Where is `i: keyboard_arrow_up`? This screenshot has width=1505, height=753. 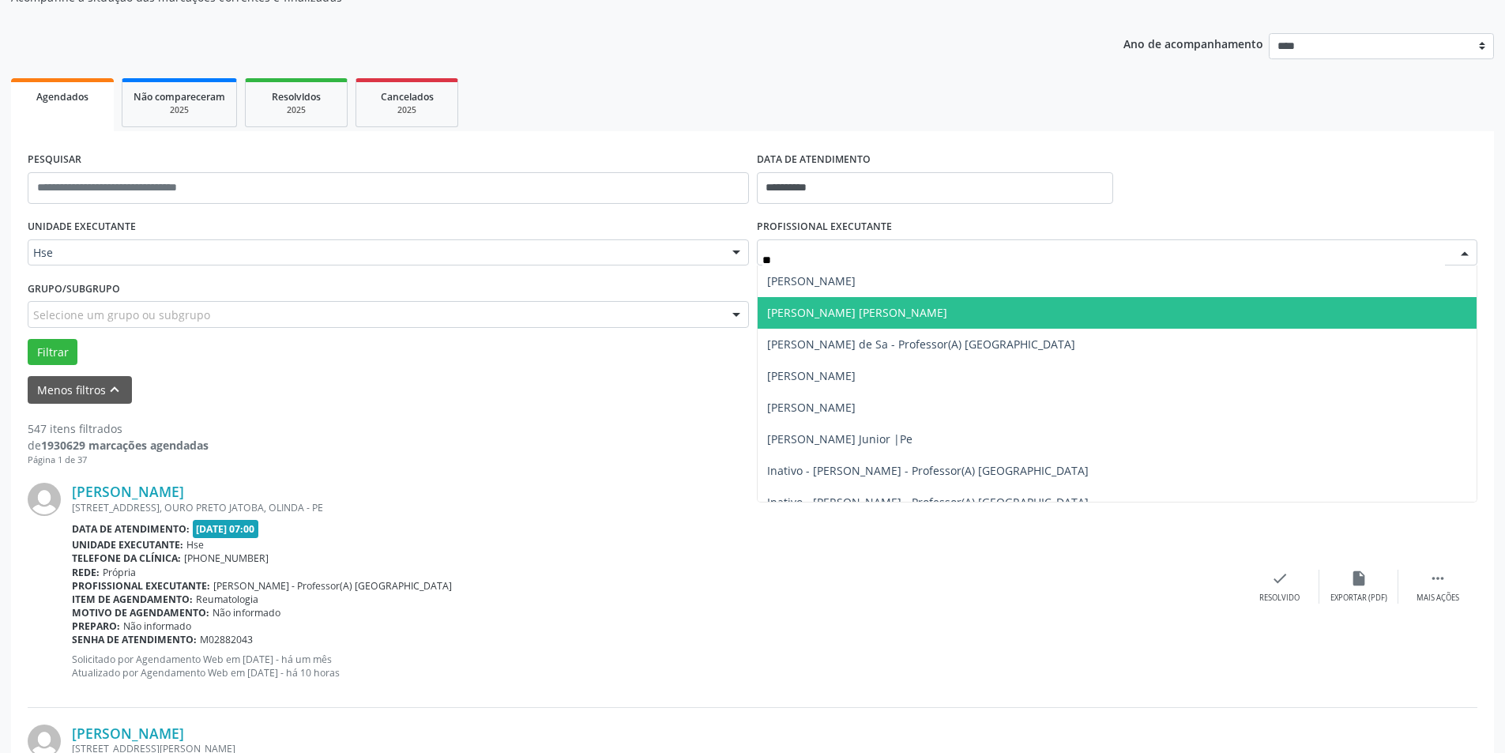 i: keyboard_arrow_up is located at coordinates (115, 389).